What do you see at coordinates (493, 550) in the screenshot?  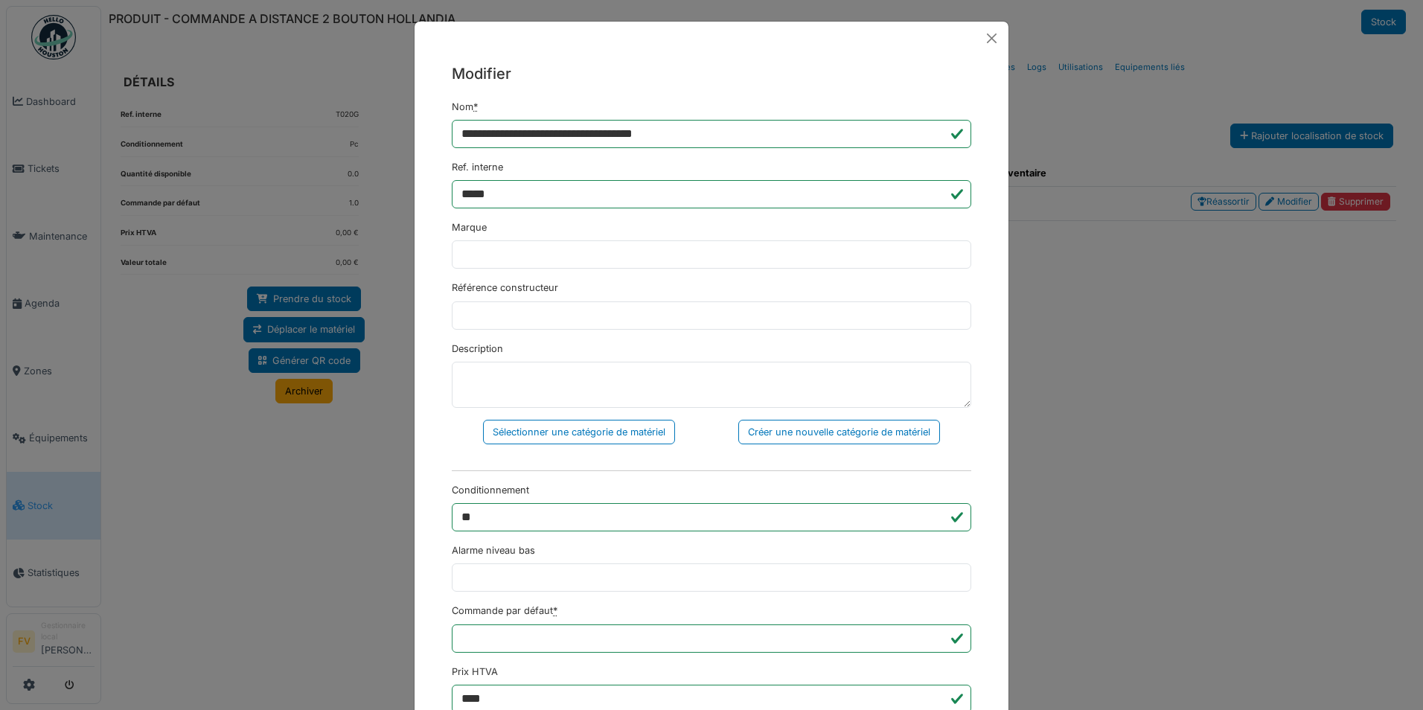 I see `label: Alarme niveau bas` at bounding box center [493, 550].